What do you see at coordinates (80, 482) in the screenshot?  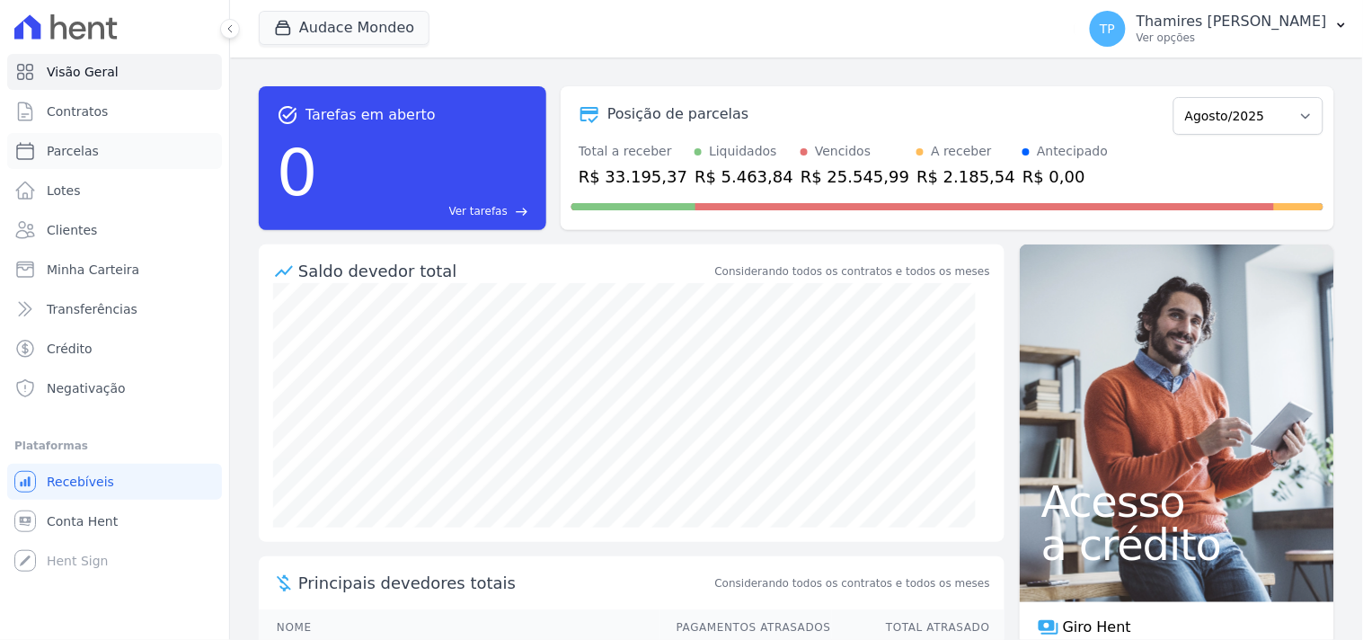 I see `span: Recebíveis` at bounding box center [80, 482].